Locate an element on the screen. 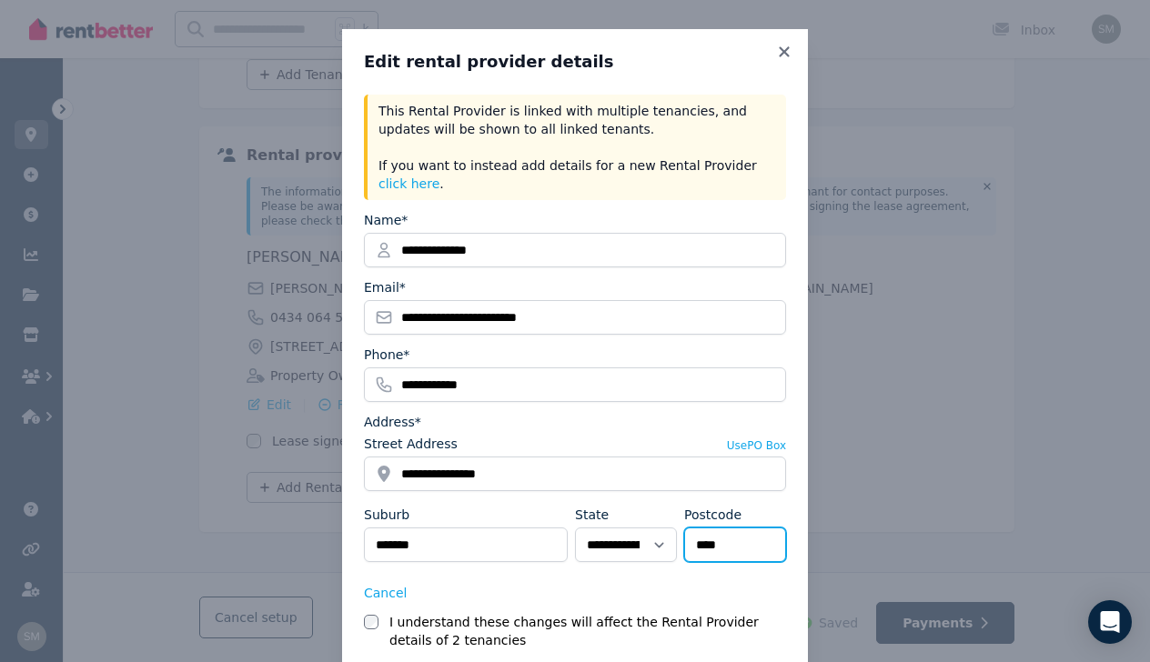  div: Open Intercom Messenger is located at coordinates (1110, 622).